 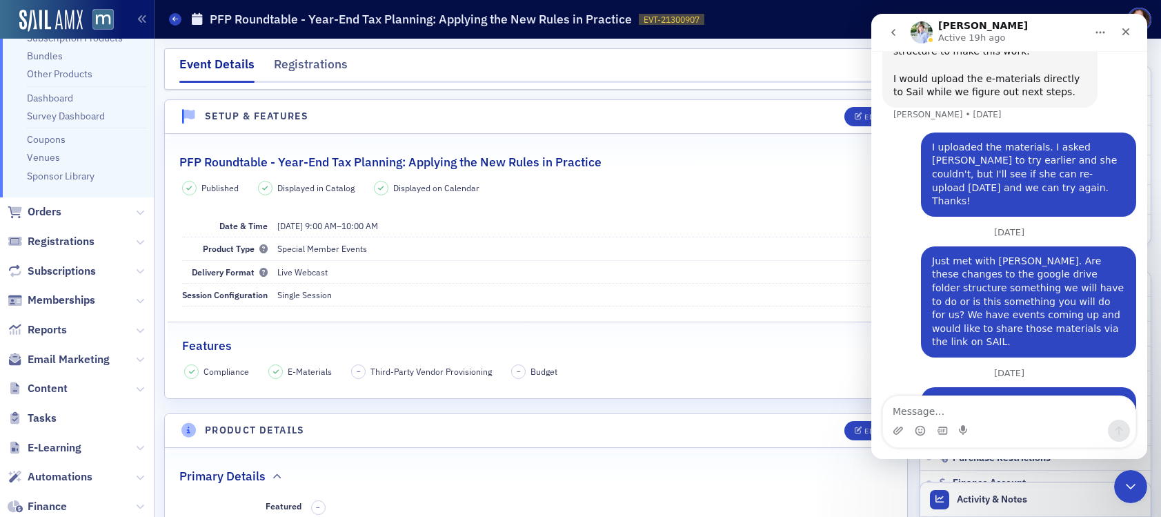 I want to click on time: 10:00 AM, so click(x=359, y=226).